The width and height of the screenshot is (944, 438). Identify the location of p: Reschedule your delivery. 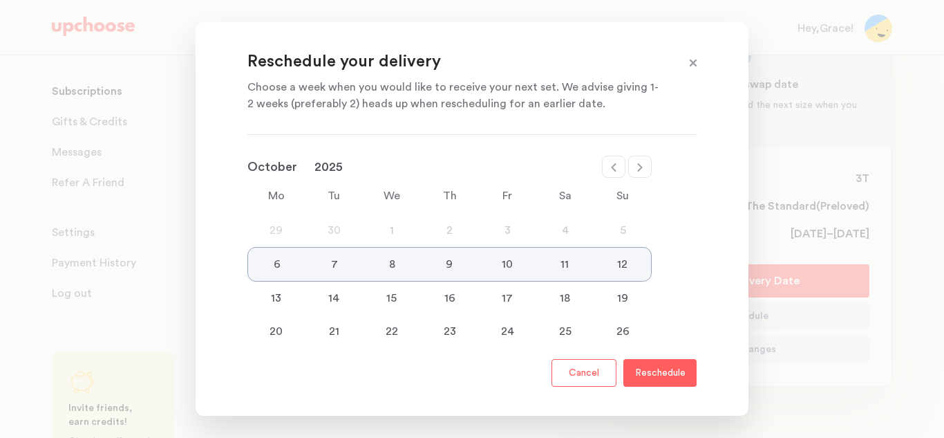
(455, 62).